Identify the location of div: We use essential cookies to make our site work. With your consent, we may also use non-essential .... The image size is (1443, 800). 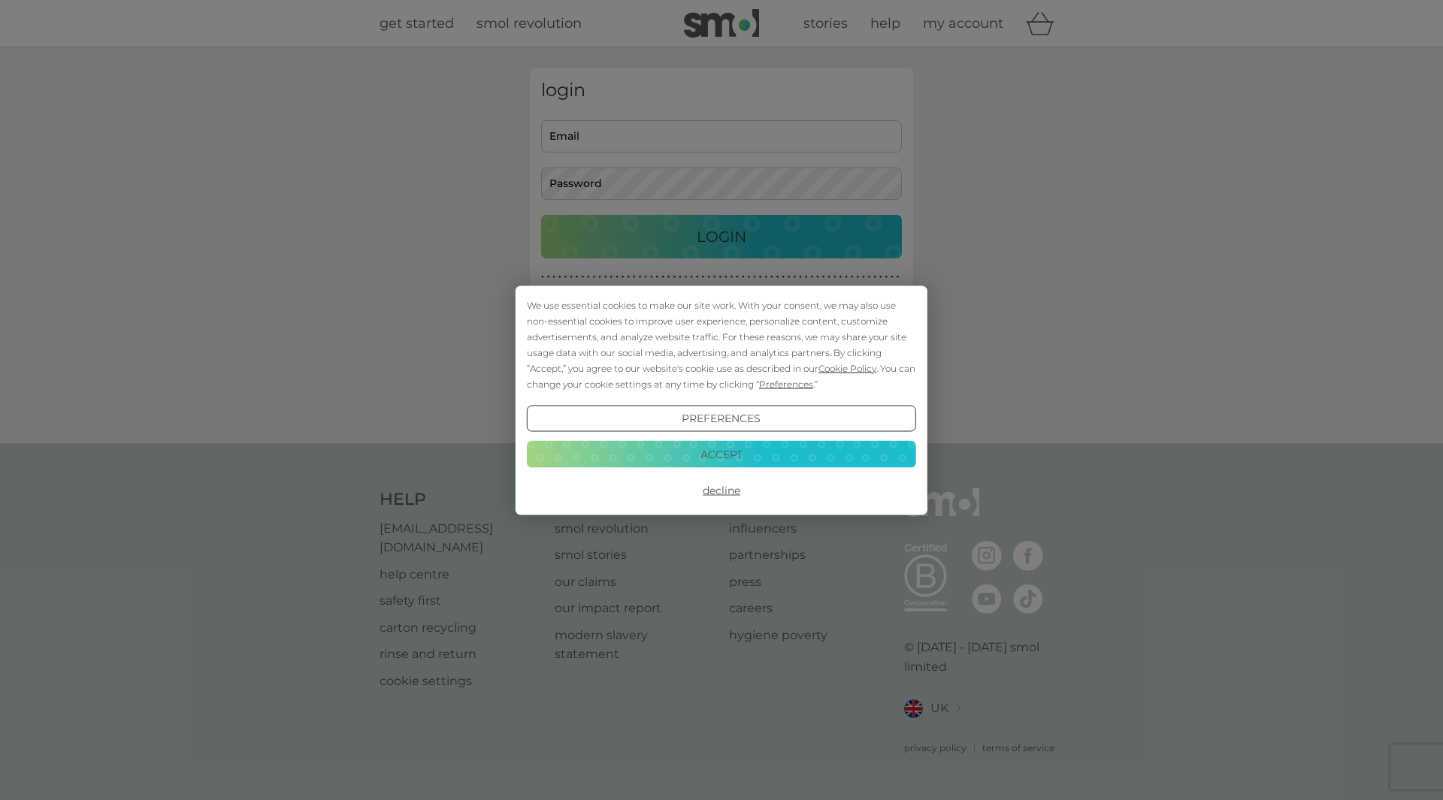
(721, 344).